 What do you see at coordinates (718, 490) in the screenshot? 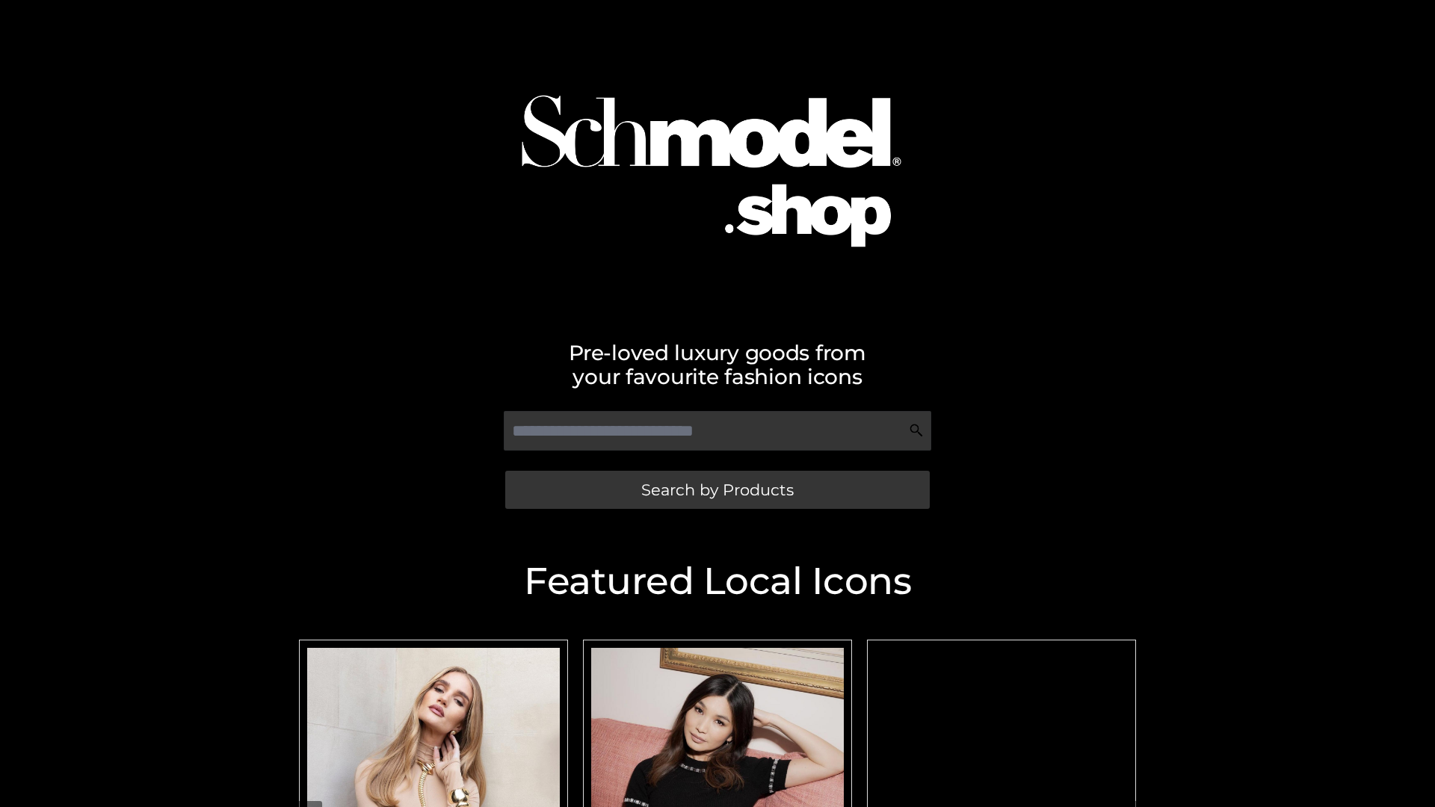
I see `span: Search by Products` at bounding box center [718, 490].